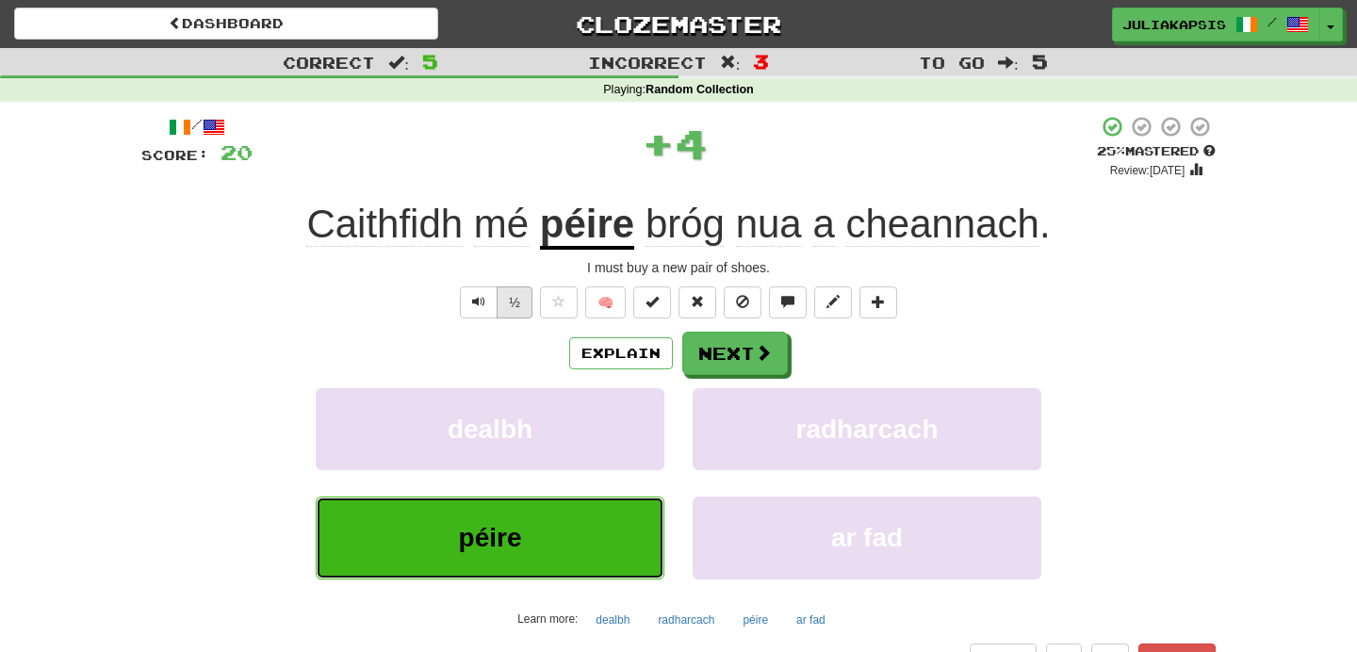 This screenshot has width=1357, height=652. I want to click on button: Set this sentence to 100% Mastered (alt+m), so click(652, 303).